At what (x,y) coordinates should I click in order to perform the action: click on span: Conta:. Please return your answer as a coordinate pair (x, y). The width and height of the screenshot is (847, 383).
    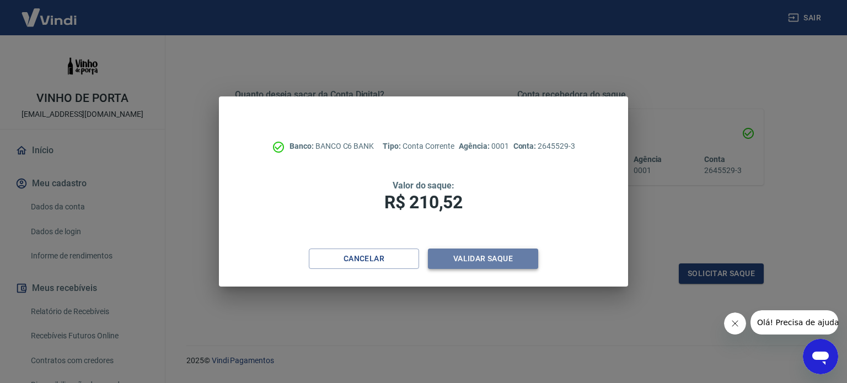
    Looking at the image, I should click on (526, 146).